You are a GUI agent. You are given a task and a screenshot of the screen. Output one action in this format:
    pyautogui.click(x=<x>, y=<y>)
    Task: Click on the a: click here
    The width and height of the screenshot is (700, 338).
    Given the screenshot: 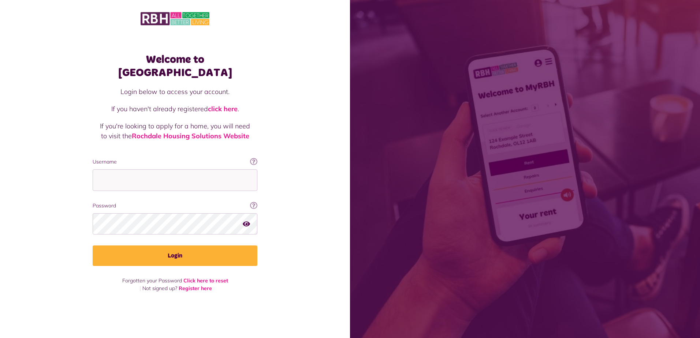 What is the action you would take?
    pyautogui.click(x=222, y=109)
    